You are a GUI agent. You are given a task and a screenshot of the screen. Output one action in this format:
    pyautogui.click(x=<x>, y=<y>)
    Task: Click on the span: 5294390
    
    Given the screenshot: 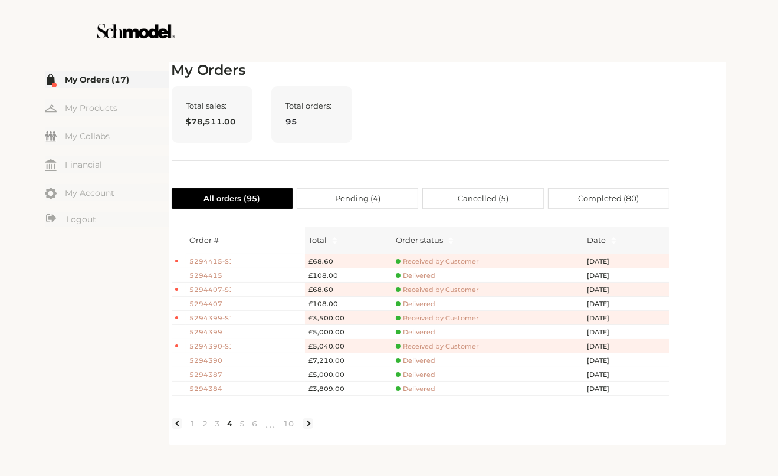 What is the action you would take?
    pyautogui.click(x=210, y=361)
    